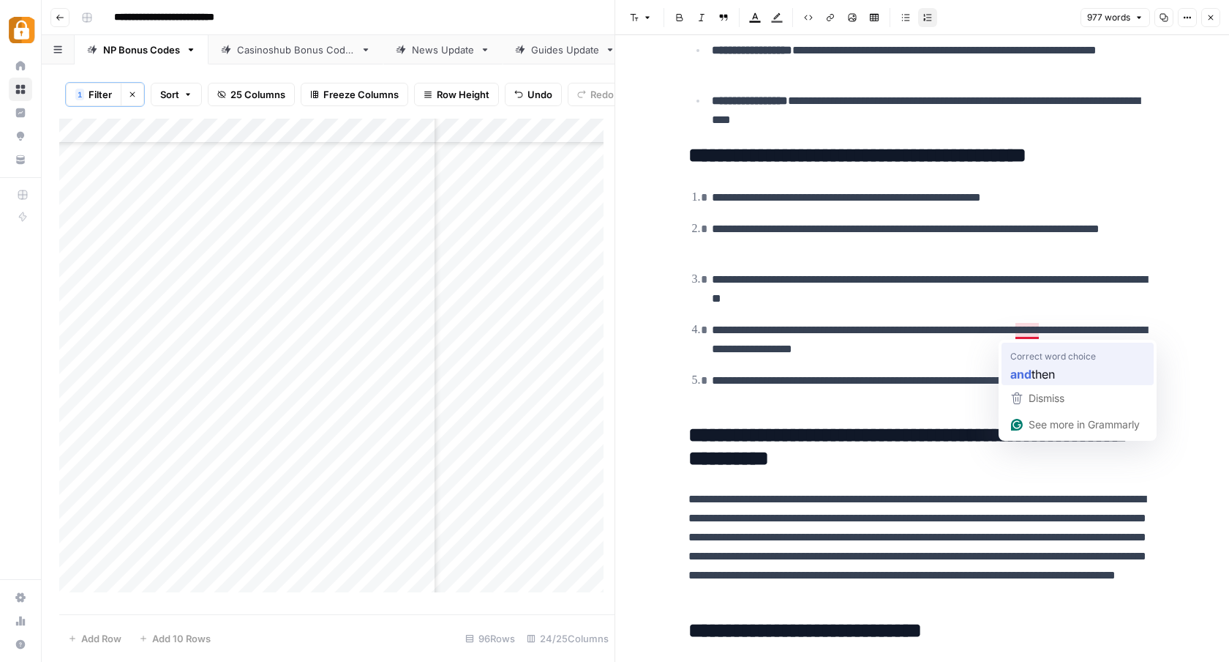 This screenshot has width=1229, height=662. What do you see at coordinates (296, 50) in the screenshot?
I see `a: Casinoshub Bonus Codes` at bounding box center [296, 50].